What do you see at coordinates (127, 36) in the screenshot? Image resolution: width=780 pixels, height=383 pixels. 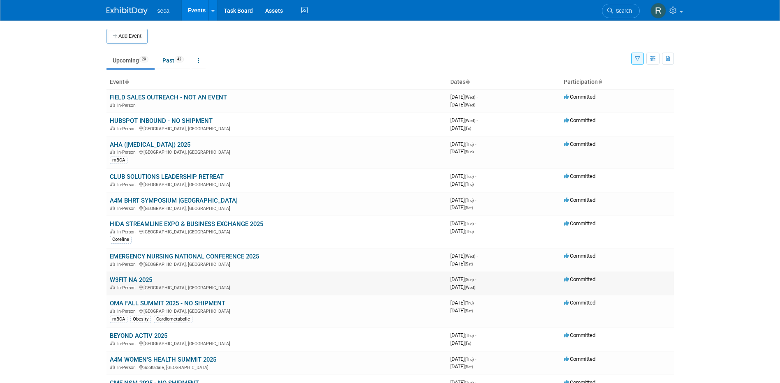 I see `button: Add Event` at bounding box center [127, 36].